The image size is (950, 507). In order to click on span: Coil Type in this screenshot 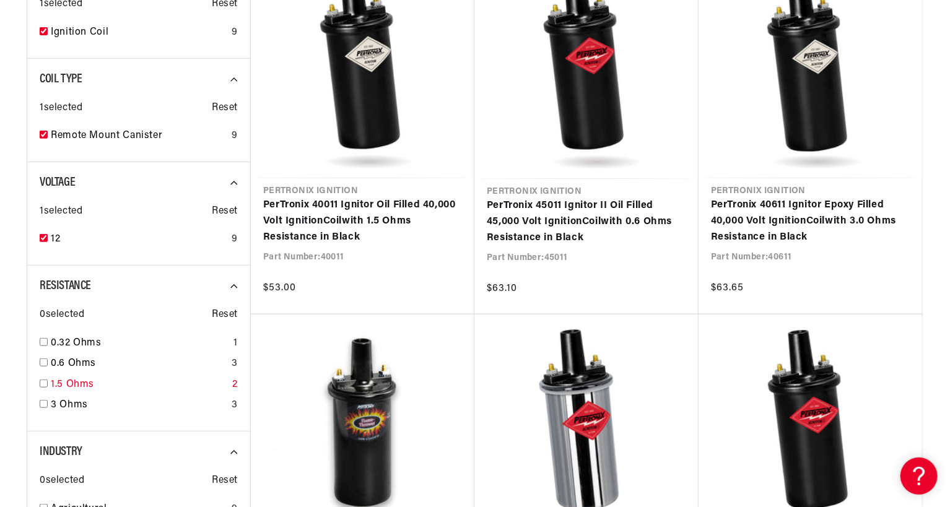, I will do `click(61, 79)`.